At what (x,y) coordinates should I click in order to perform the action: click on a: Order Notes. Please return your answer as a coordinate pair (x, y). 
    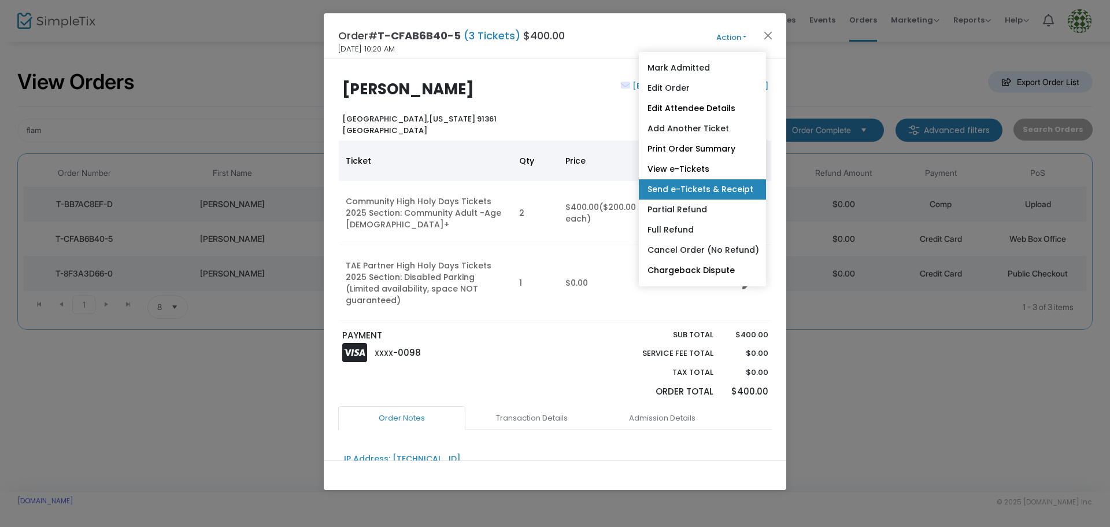
    Looking at the image, I should click on (402, 418).